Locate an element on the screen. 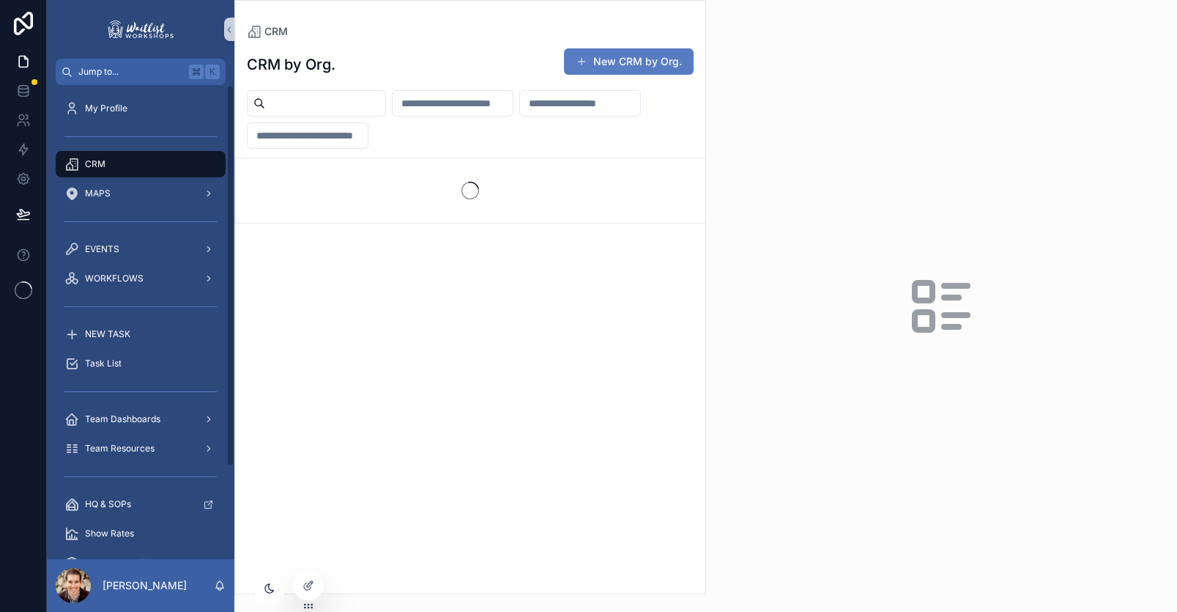 The width and height of the screenshot is (1177, 612). span: HQ & SOPs is located at coordinates (108, 504).